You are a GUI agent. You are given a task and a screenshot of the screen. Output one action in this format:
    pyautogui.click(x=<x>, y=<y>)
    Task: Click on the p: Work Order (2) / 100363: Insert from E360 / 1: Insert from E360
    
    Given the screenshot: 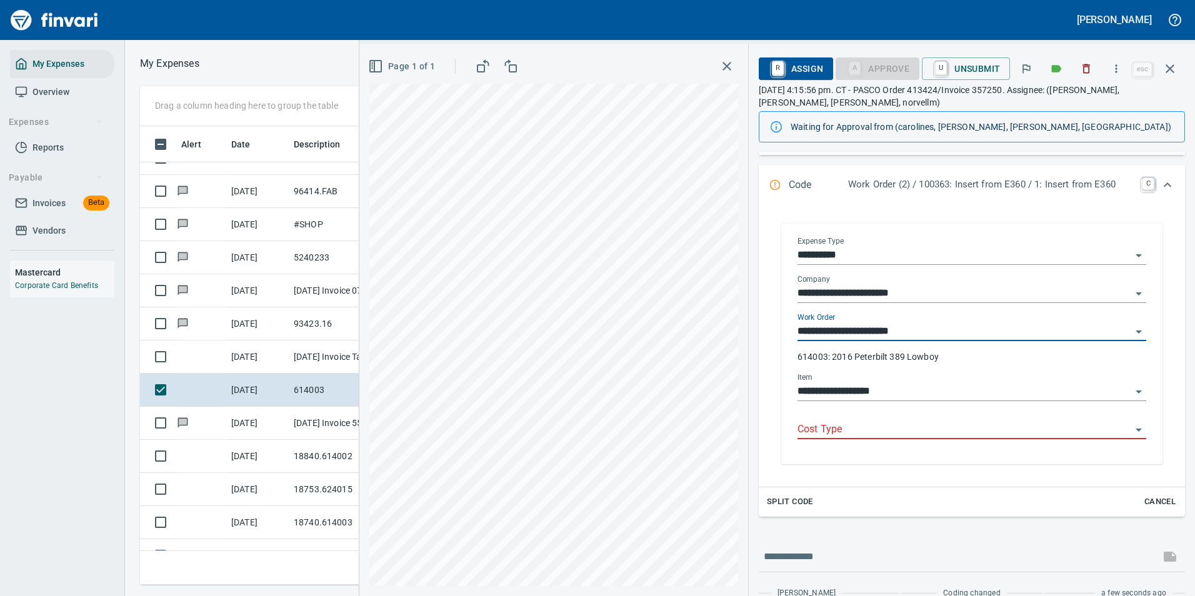 What is the action you would take?
    pyautogui.click(x=991, y=184)
    